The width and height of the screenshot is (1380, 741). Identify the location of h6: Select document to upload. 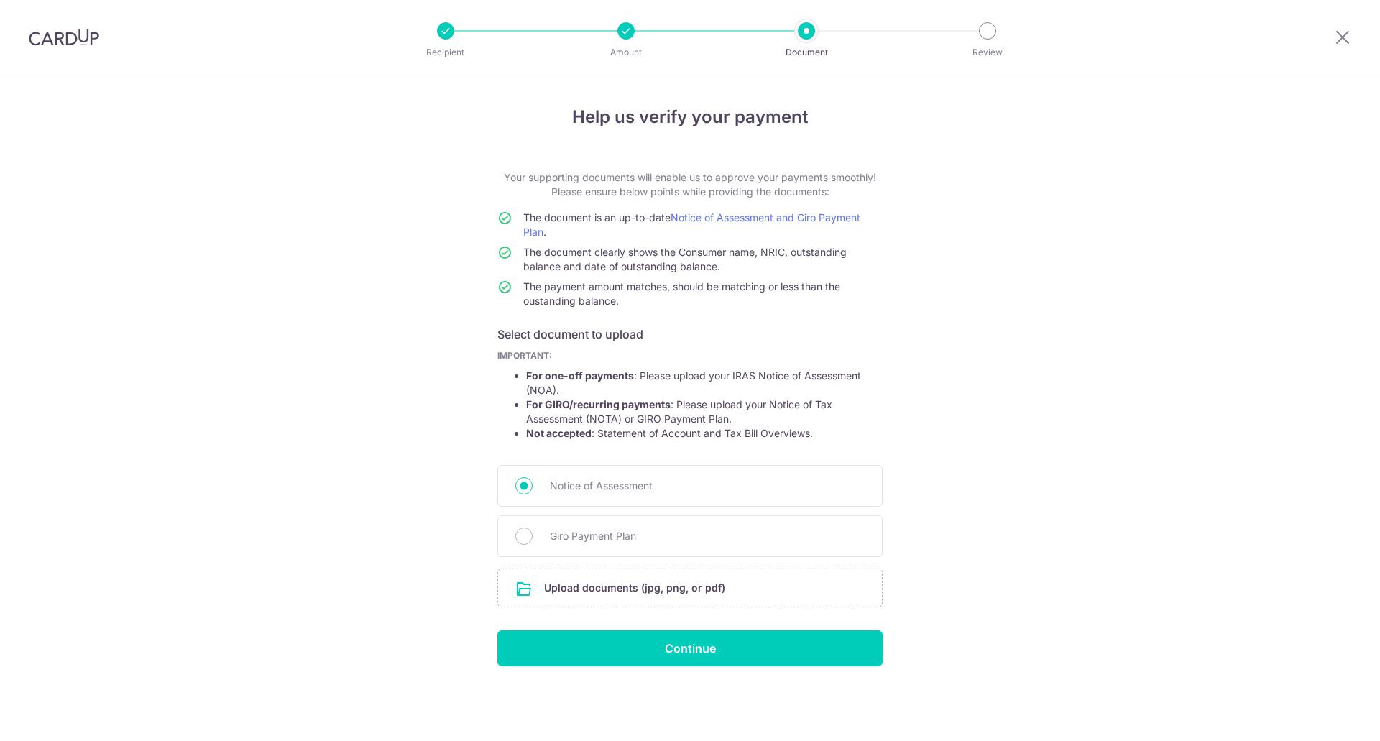
(690, 334).